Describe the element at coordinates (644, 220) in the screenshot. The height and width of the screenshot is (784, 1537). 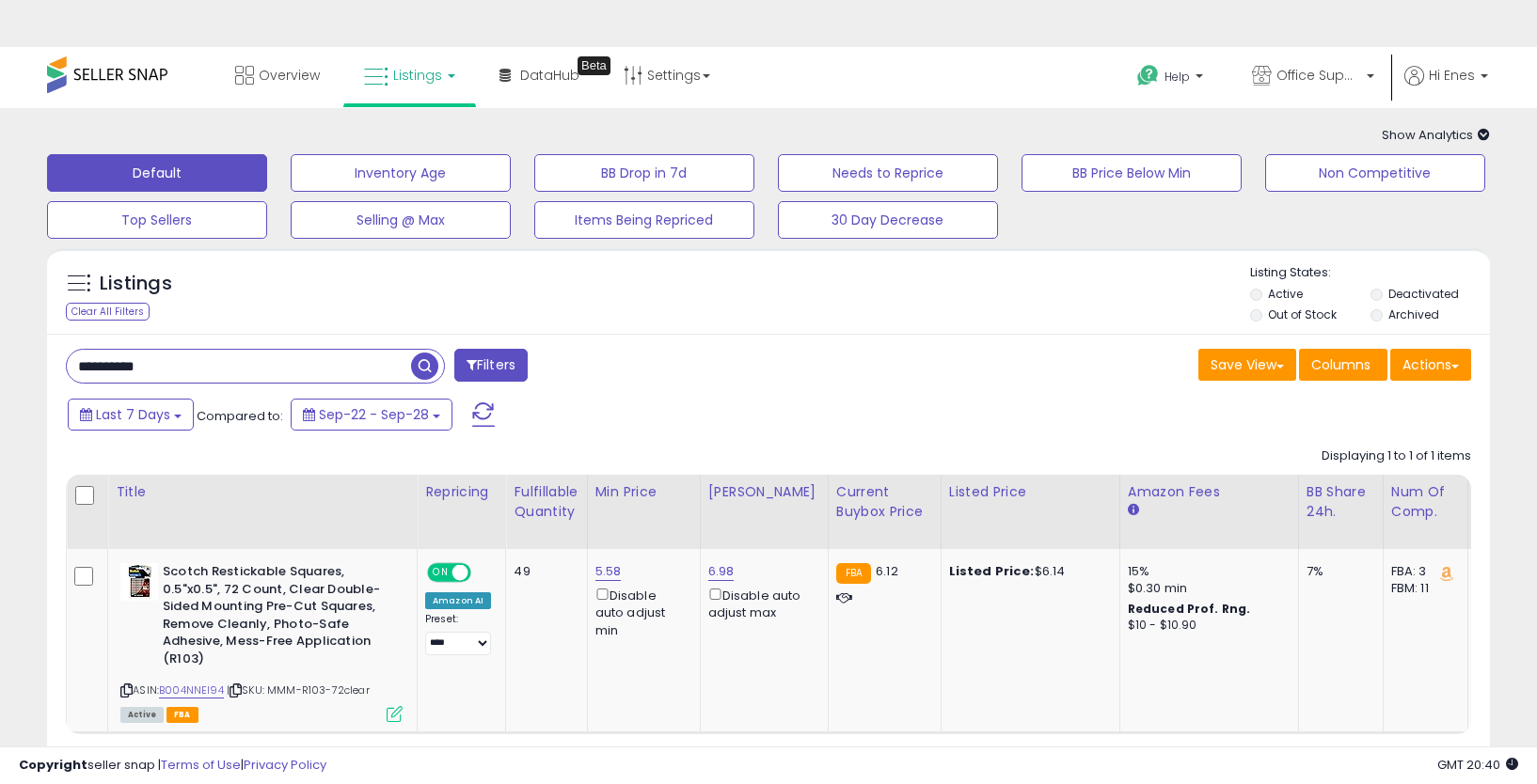
I see `button: Items Being Repriced` at that location.